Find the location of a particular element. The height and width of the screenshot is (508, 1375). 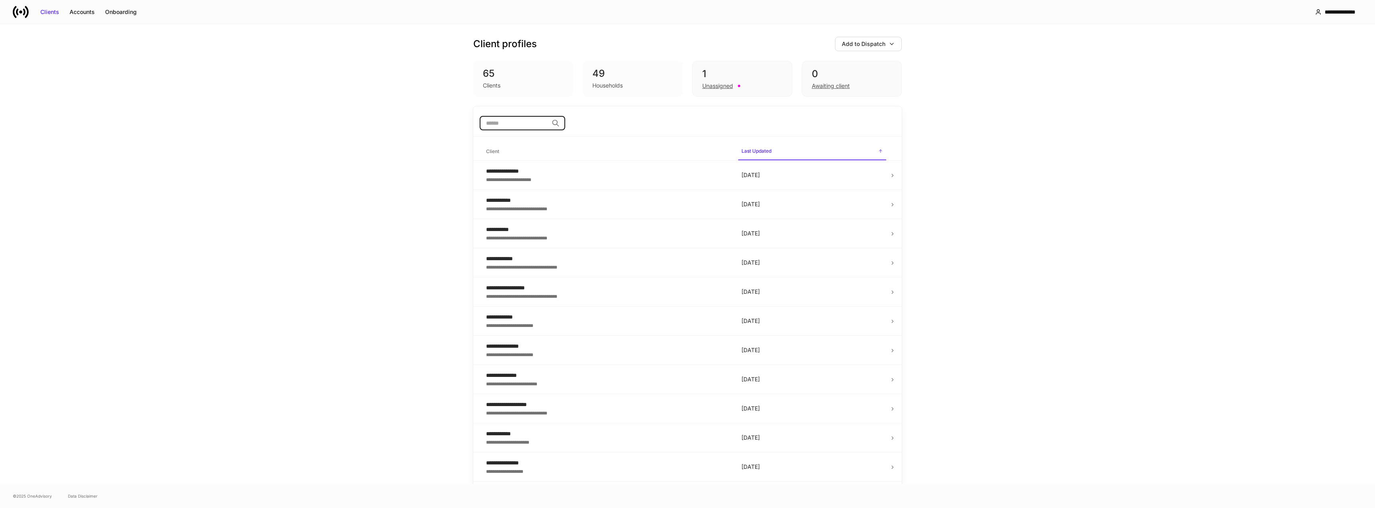

h6: Last Updated is located at coordinates (756, 151).